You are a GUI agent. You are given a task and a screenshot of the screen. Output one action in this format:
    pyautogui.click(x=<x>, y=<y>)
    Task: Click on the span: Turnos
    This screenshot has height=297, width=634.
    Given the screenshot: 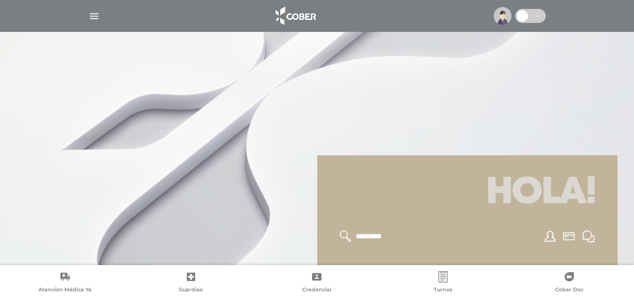 What is the action you would take?
    pyautogui.click(x=443, y=291)
    